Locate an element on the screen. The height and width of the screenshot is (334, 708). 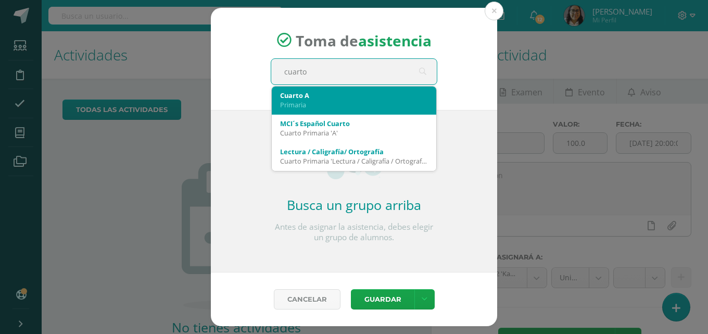
h2: Busca un grupo arriba is located at coordinates (354, 205).